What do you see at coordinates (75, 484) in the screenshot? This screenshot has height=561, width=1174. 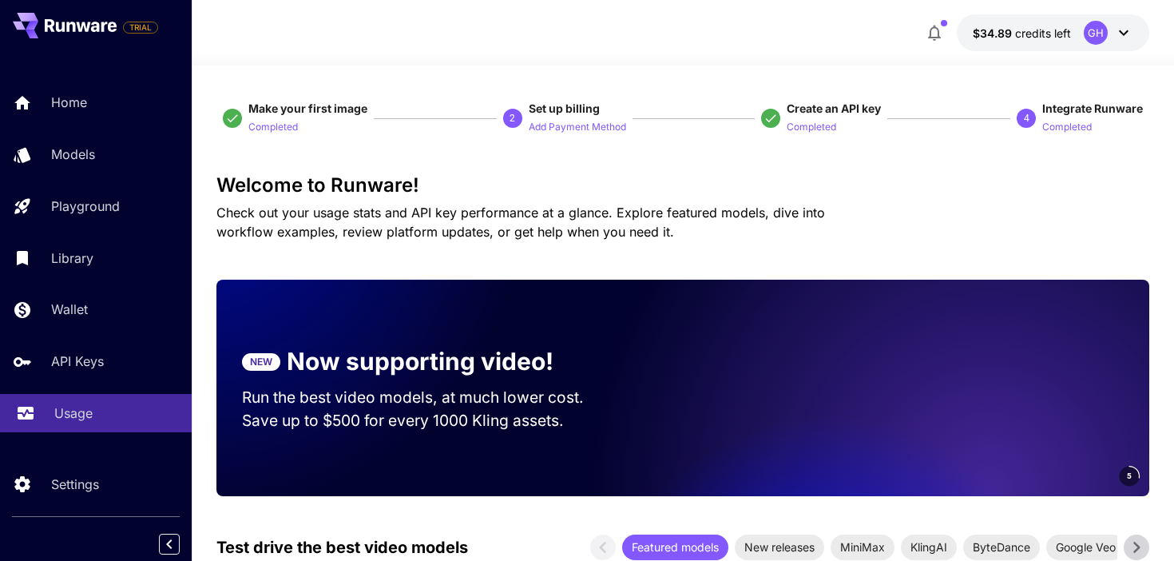 I see `p: Settings` at bounding box center [75, 484].